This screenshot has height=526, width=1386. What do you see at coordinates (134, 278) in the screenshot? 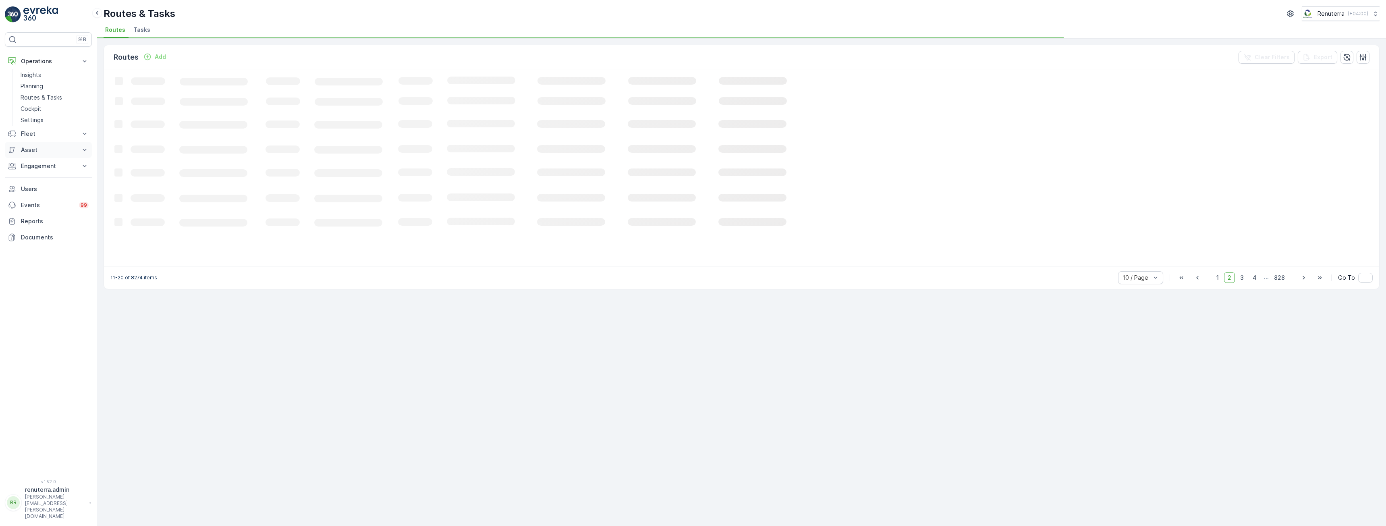
I see `p: 11-20 of 8274 items` at bounding box center [134, 278].